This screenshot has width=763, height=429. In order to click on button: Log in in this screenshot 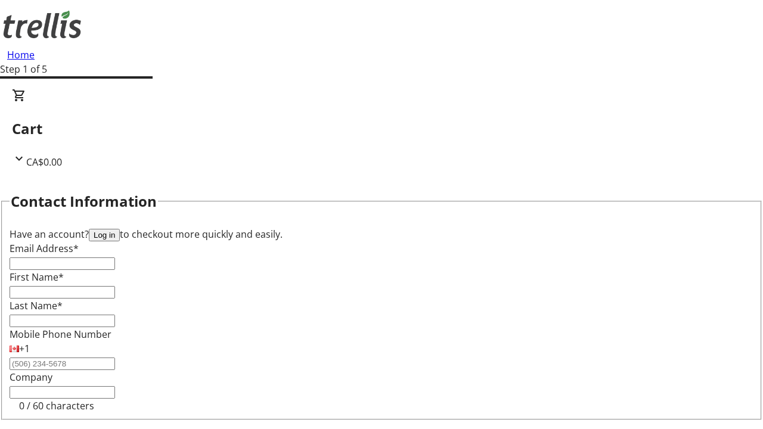, I will do `click(104, 235)`.